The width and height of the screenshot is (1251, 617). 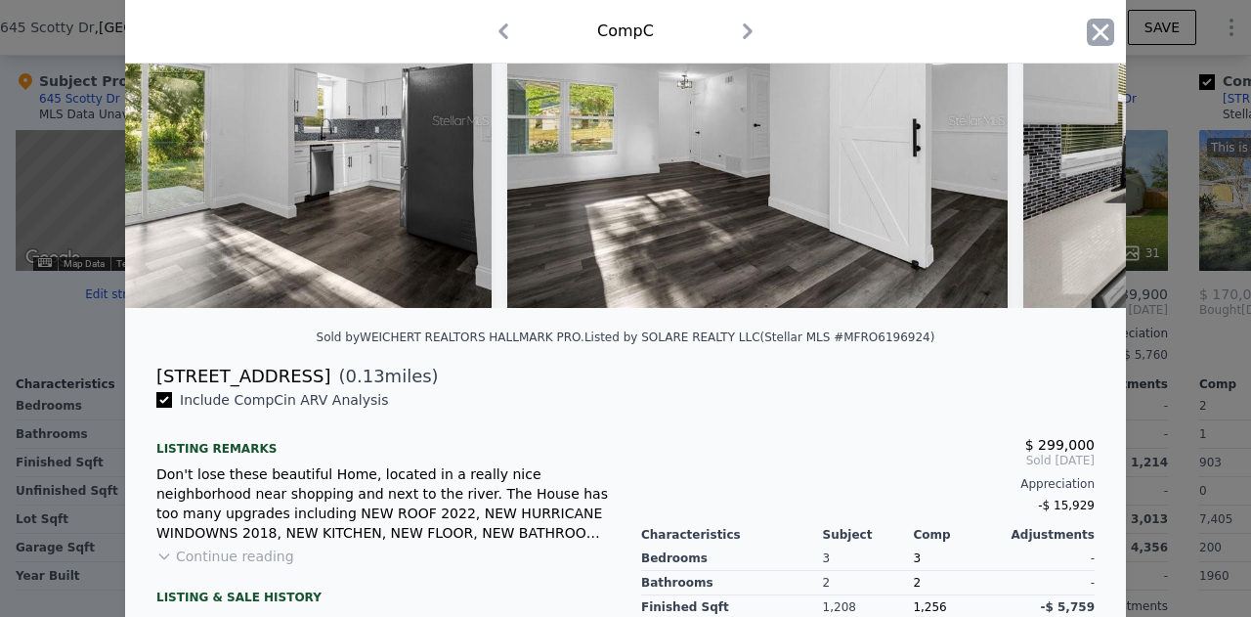 I want to click on div: Comp C, so click(x=626, y=31).